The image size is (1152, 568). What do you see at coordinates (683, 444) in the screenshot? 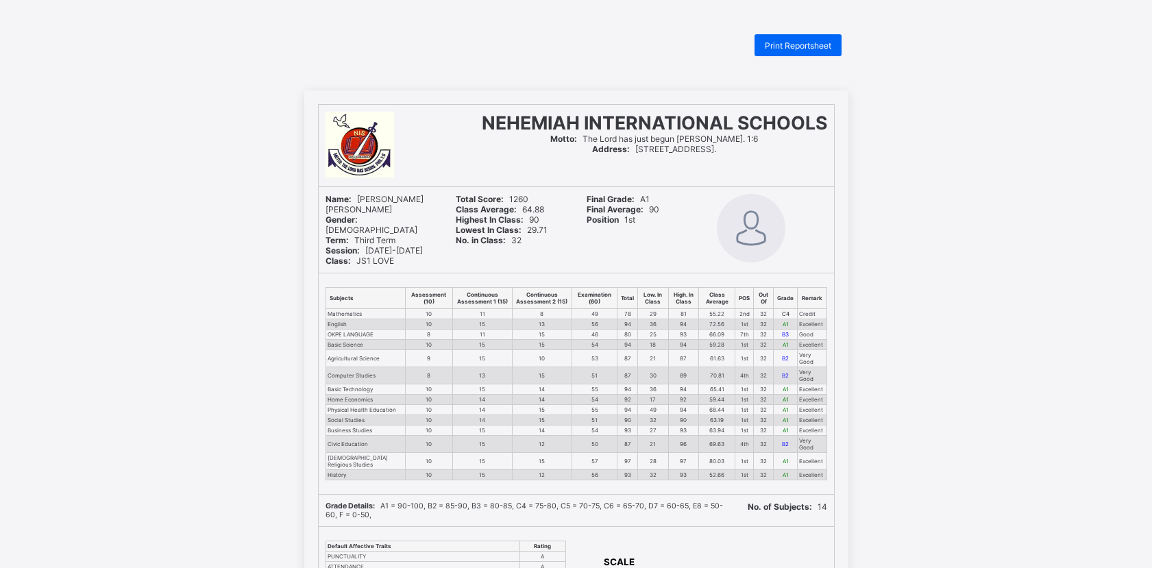
I see `td: 96` at bounding box center [683, 444].